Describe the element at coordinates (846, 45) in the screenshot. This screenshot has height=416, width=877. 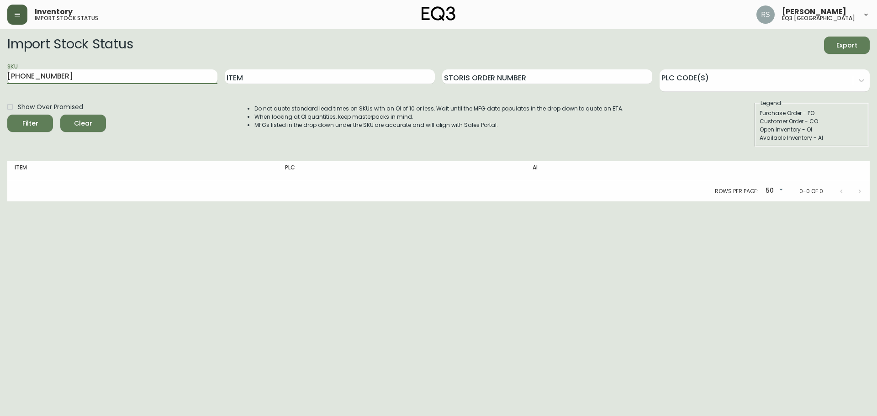
I see `button: Export` at that location.